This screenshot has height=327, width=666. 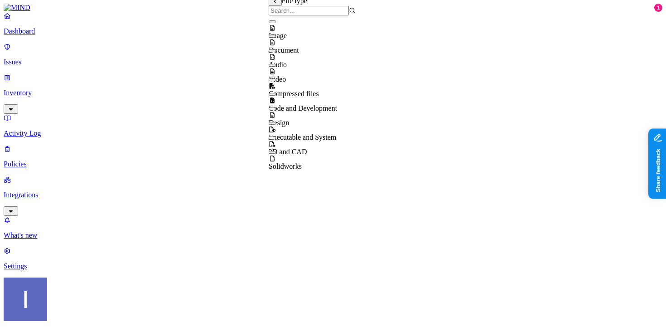 What do you see at coordinates (333, 156) in the screenshot?
I see `a: Policies` at bounding box center [333, 156].